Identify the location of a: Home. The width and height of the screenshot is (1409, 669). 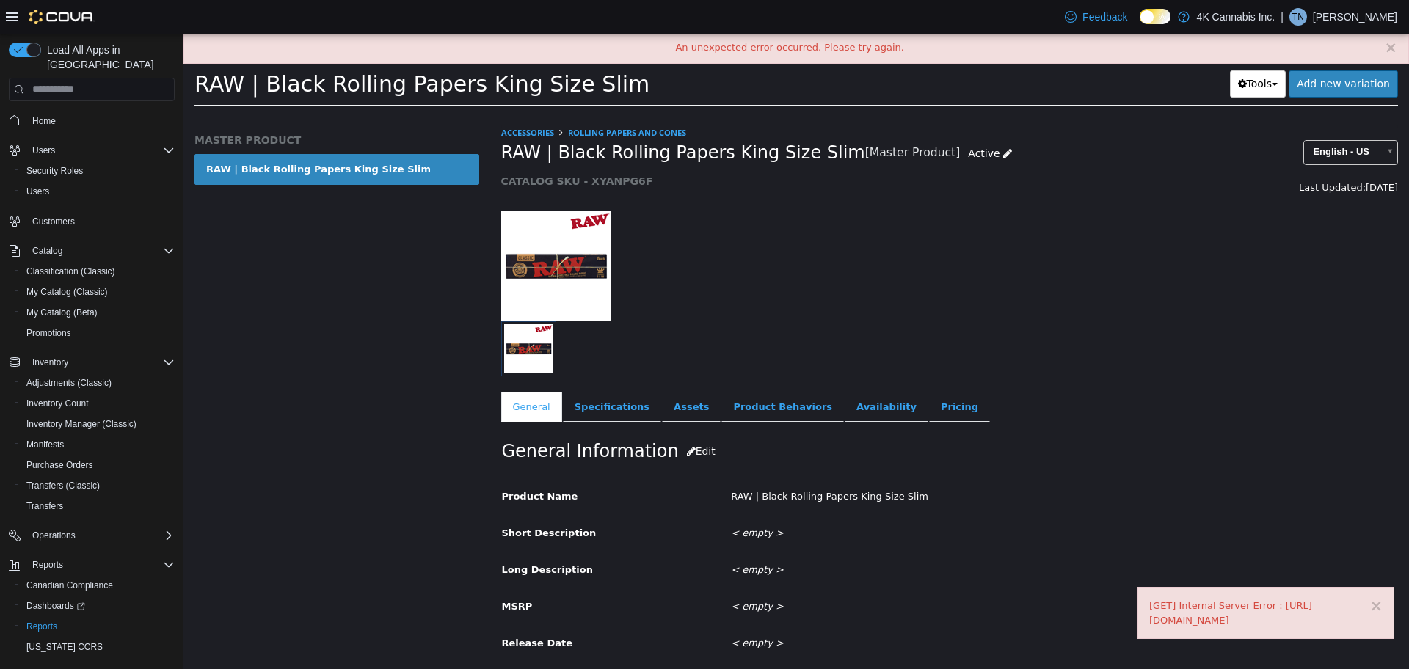
(44, 121).